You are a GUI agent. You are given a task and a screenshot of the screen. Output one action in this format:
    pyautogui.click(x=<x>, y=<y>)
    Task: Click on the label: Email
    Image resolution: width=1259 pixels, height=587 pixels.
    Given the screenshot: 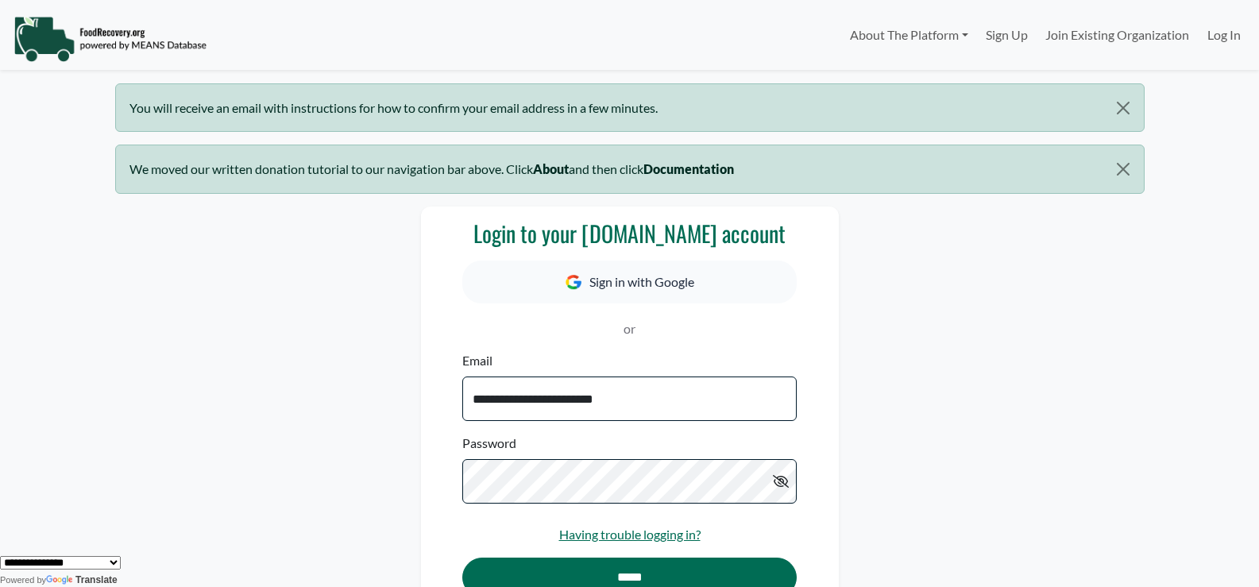 What is the action you would take?
    pyautogui.click(x=477, y=361)
    